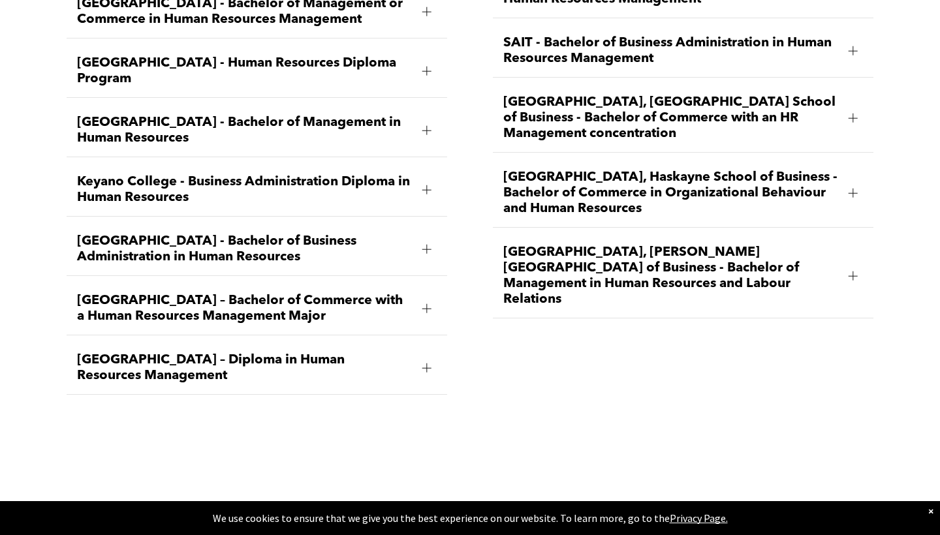  I want to click on span: Keyano College - Business Administration Diploma in Human Resources, so click(244, 190).